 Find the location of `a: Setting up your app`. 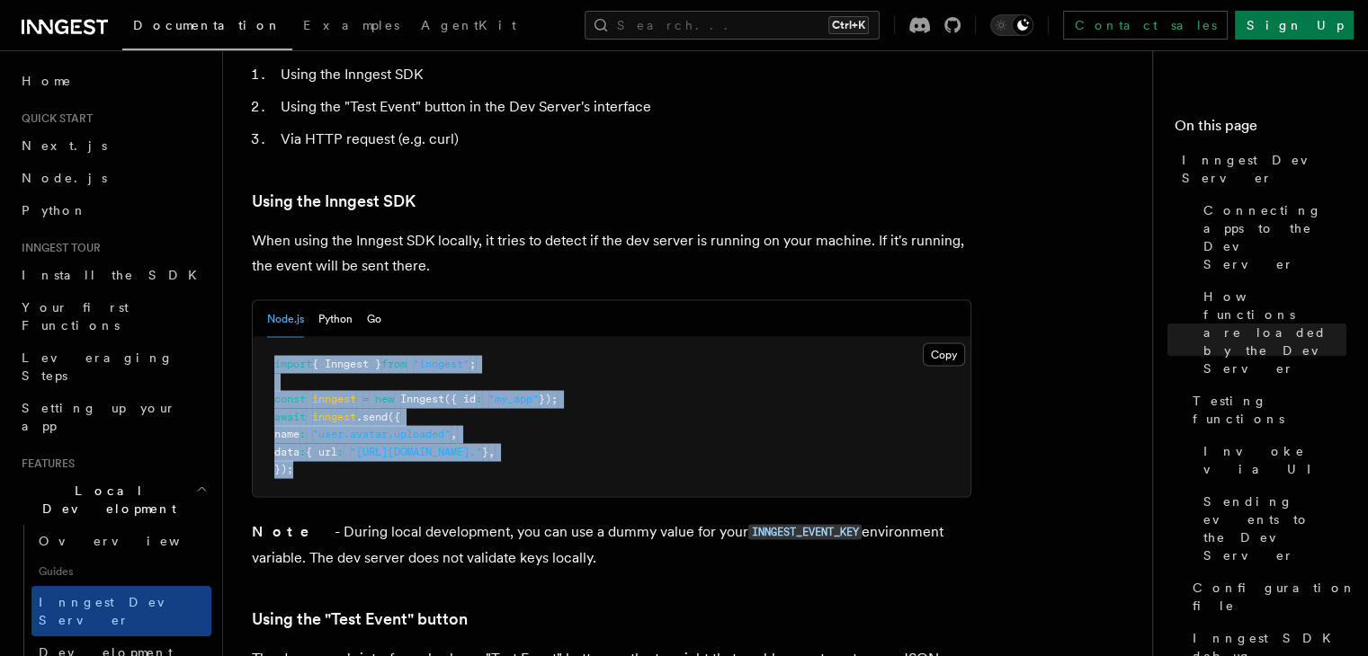

a: Setting up your app is located at coordinates (112, 417).